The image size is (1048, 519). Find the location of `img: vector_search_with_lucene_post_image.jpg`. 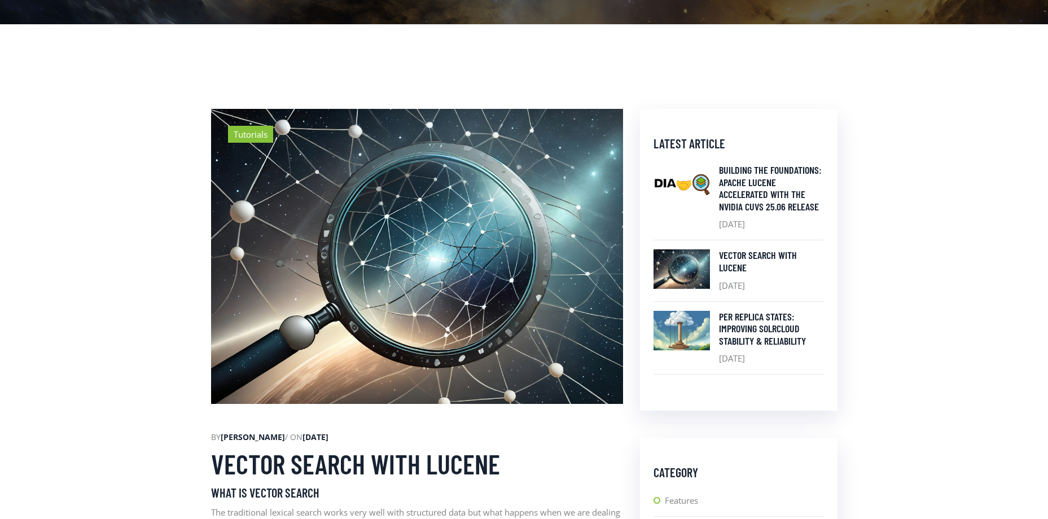

img: vector_search_with_lucene_post_image.jpg is located at coordinates (682, 269).